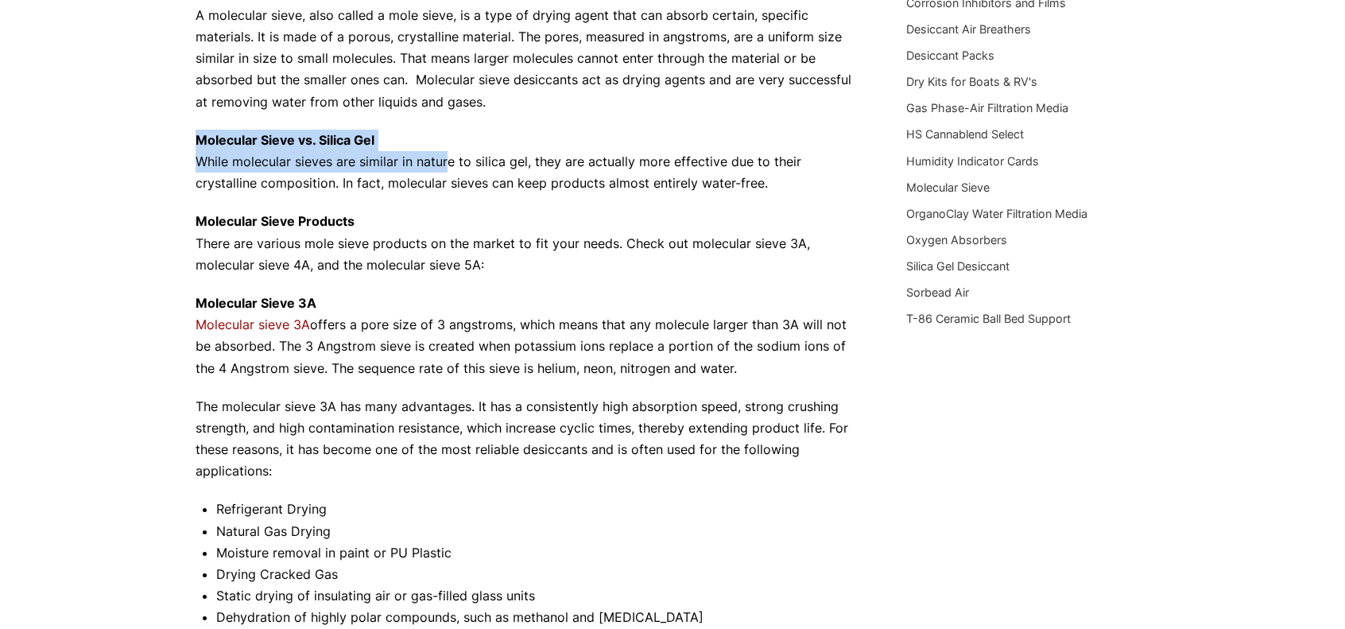 The image size is (1345, 629). Describe the element at coordinates (256, 303) in the screenshot. I see `strong: Molecular Sieve 3A` at that location.